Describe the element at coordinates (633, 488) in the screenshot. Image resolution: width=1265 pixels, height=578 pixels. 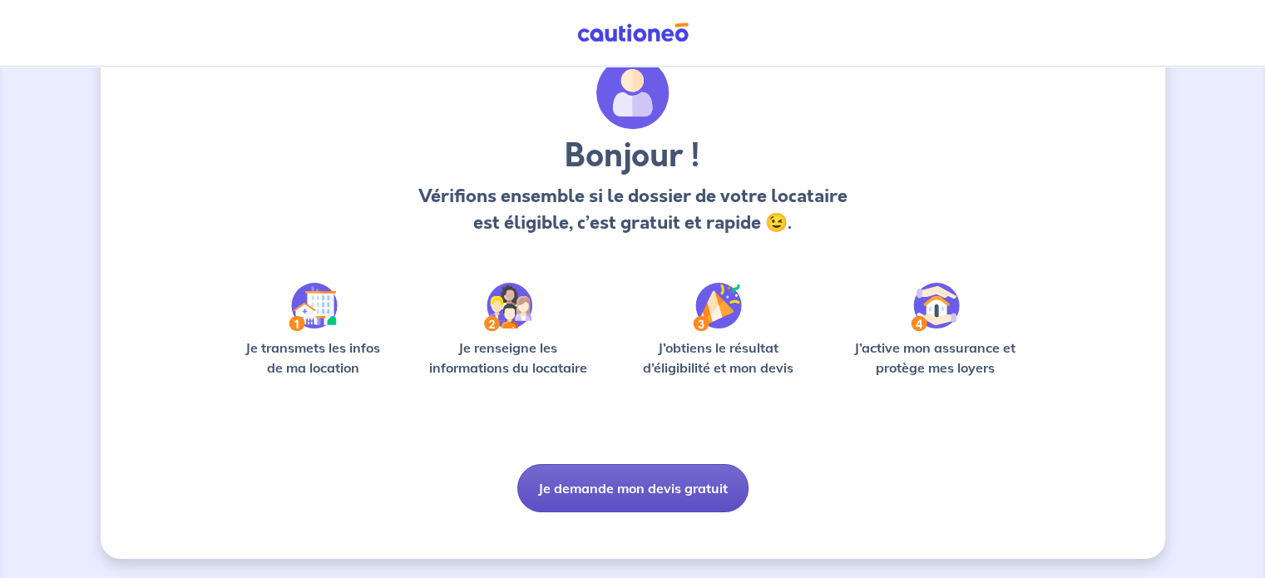
I see `button: Je demande mon devis gratuit` at that location.